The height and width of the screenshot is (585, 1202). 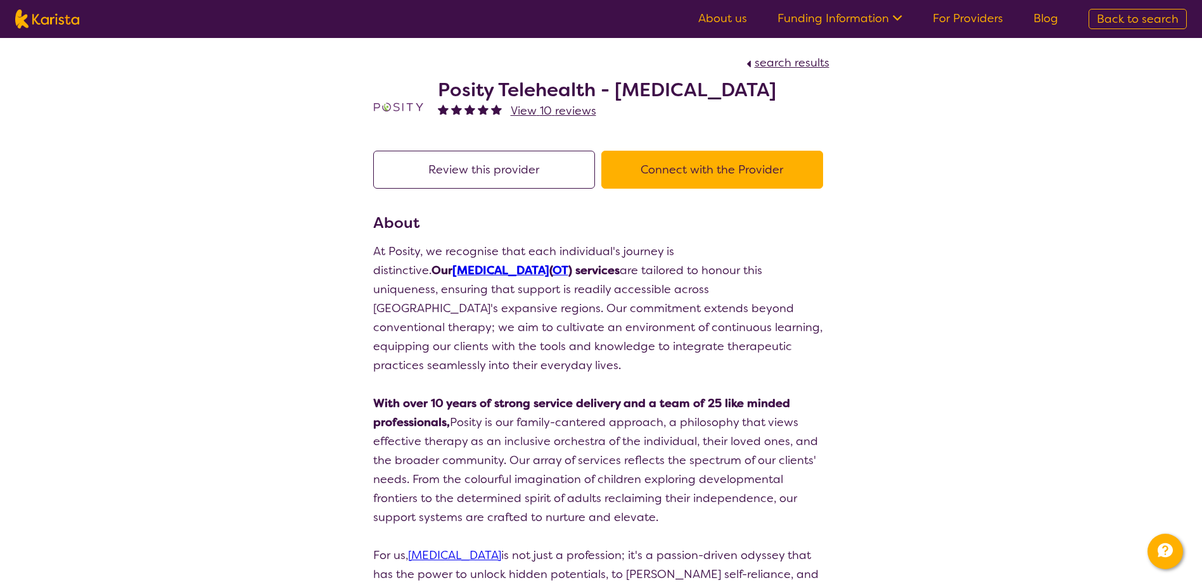 What do you see at coordinates (715, 170) in the screenshot?
I see `a: Connect with the Provider` at bounding box center [715, 170].